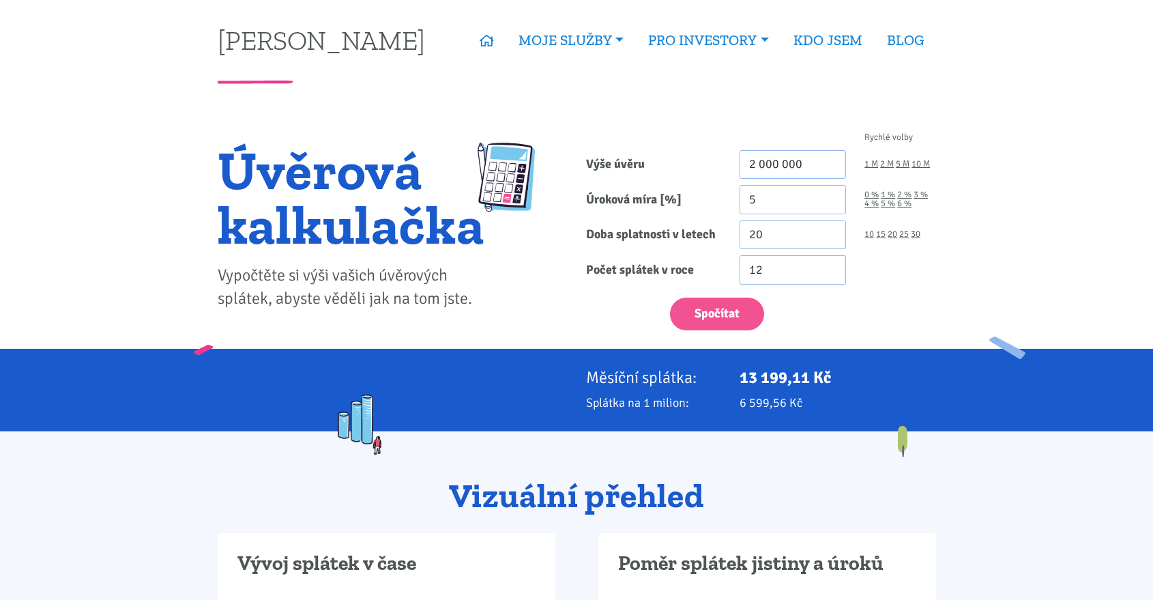  I want to click on label: Úroková míra [%], so click(653, 199).